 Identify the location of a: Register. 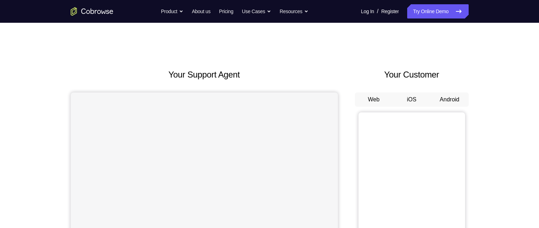
(390, 11).